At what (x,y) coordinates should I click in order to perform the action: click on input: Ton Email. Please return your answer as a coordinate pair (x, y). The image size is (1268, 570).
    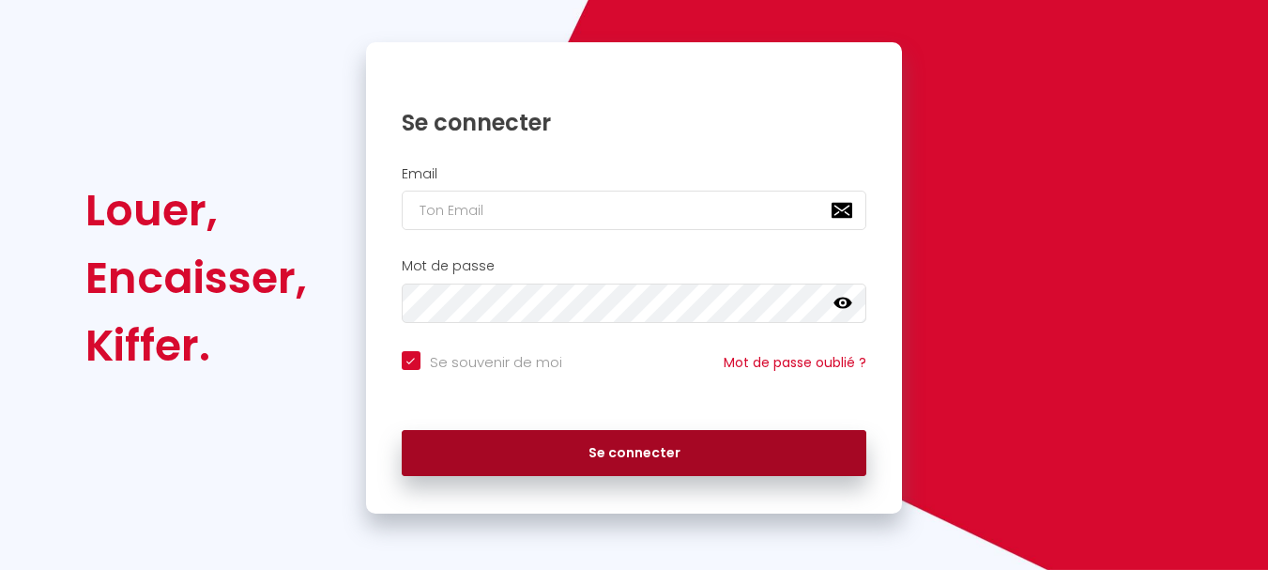
    Looking at the image, I should click on (635, 210).